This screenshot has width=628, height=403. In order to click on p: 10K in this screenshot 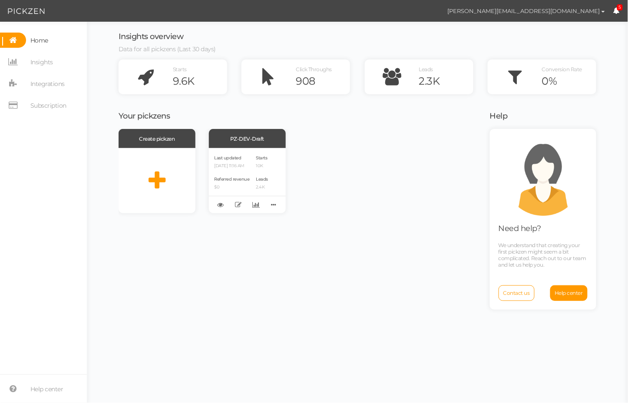, I will do `click(263, 166)`.